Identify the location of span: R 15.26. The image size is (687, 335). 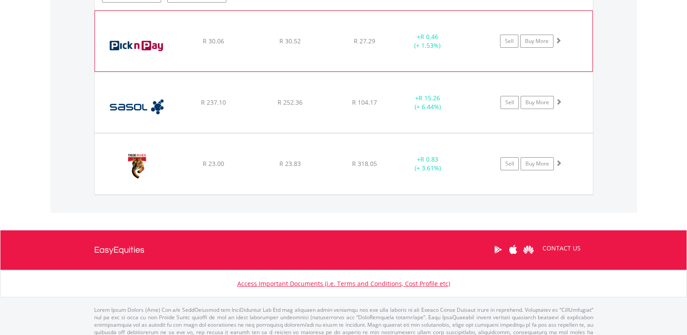
(429, 98).